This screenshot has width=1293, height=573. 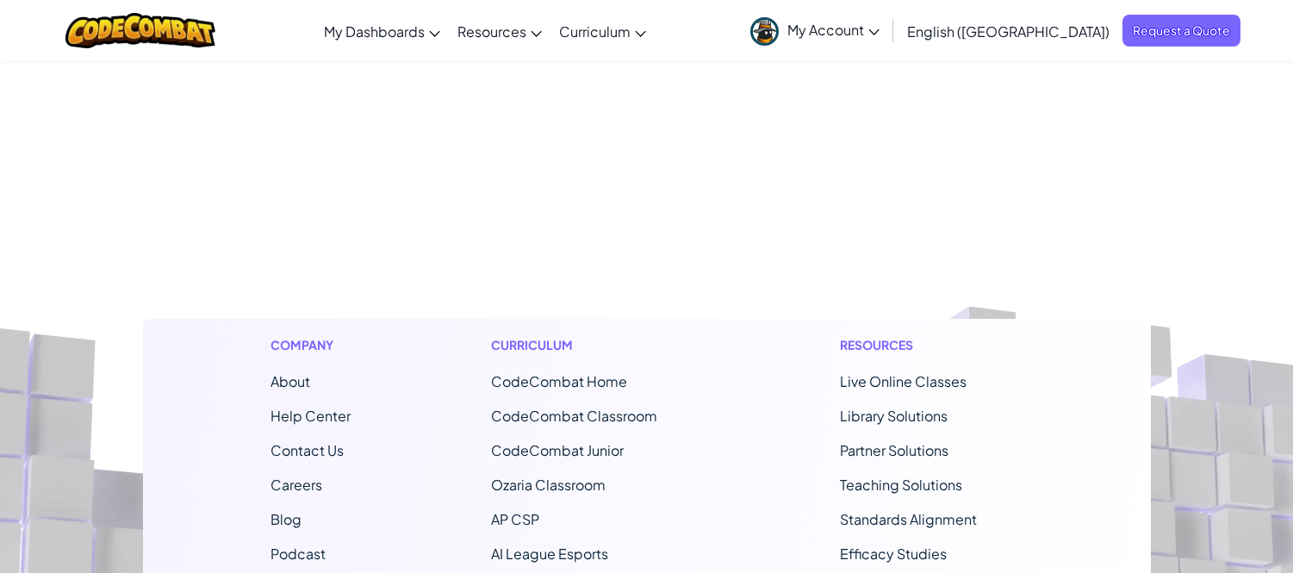 I want to click on a: CodeCombat logo, so click(x=140, y=30).